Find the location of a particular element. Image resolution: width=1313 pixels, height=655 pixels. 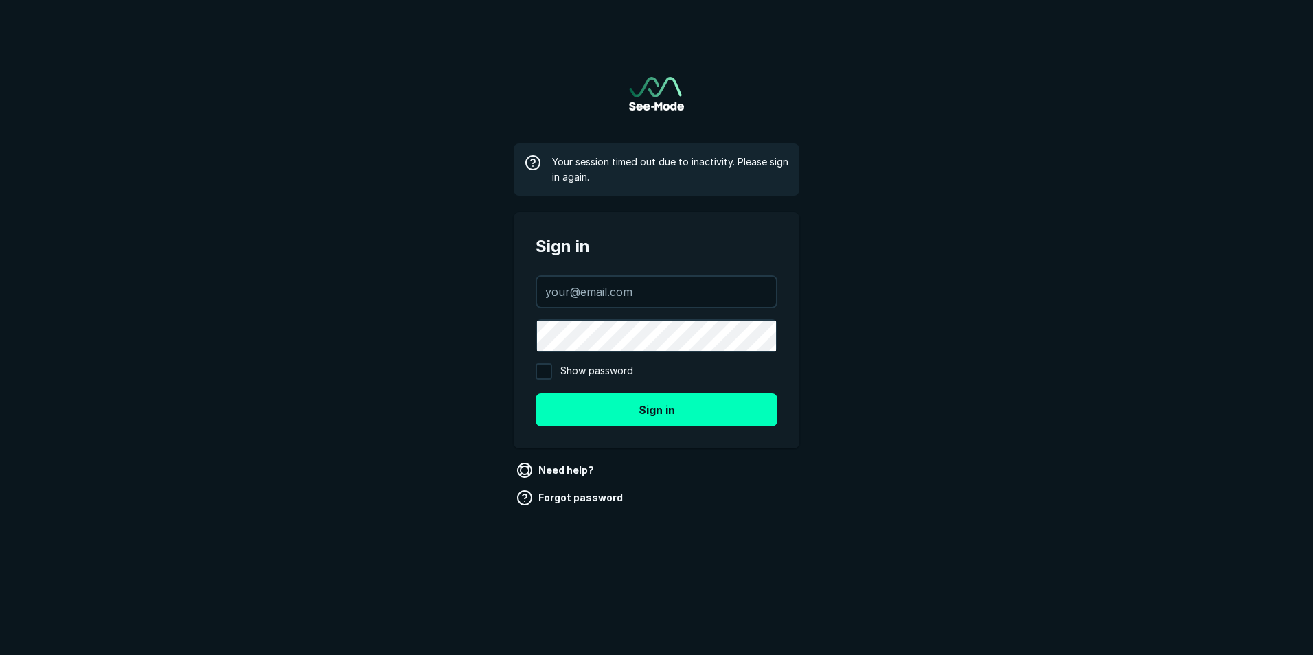

span: Show password is located at coordinates (597, 371).